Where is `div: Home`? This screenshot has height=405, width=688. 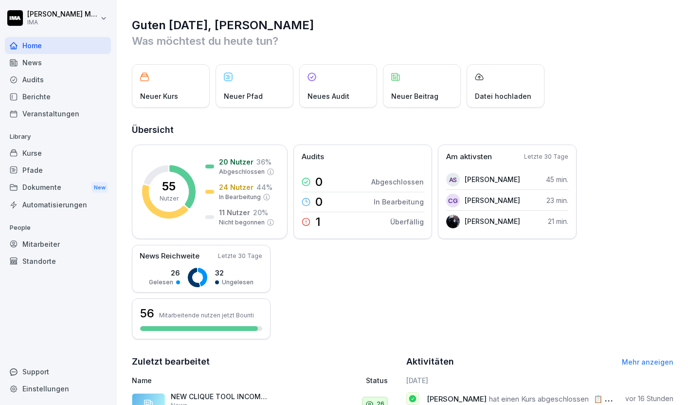
div: Home is located at coordinates (58, 45).